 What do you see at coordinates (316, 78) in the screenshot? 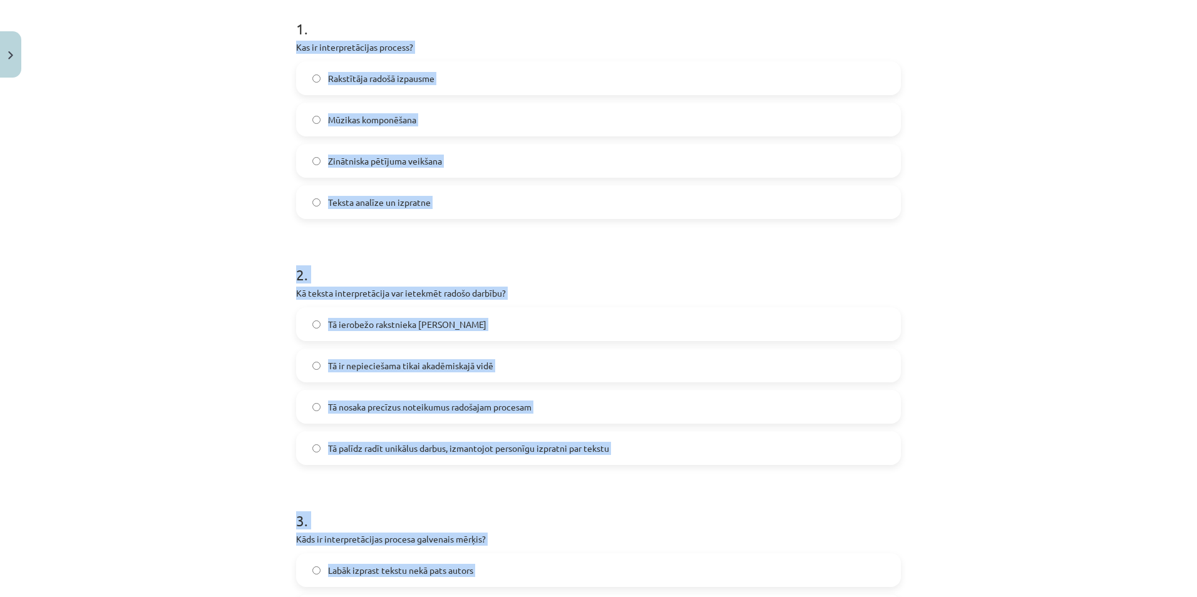
I see `input: Rakstītāja radošā izpausme` at bounding box center [316, 78].